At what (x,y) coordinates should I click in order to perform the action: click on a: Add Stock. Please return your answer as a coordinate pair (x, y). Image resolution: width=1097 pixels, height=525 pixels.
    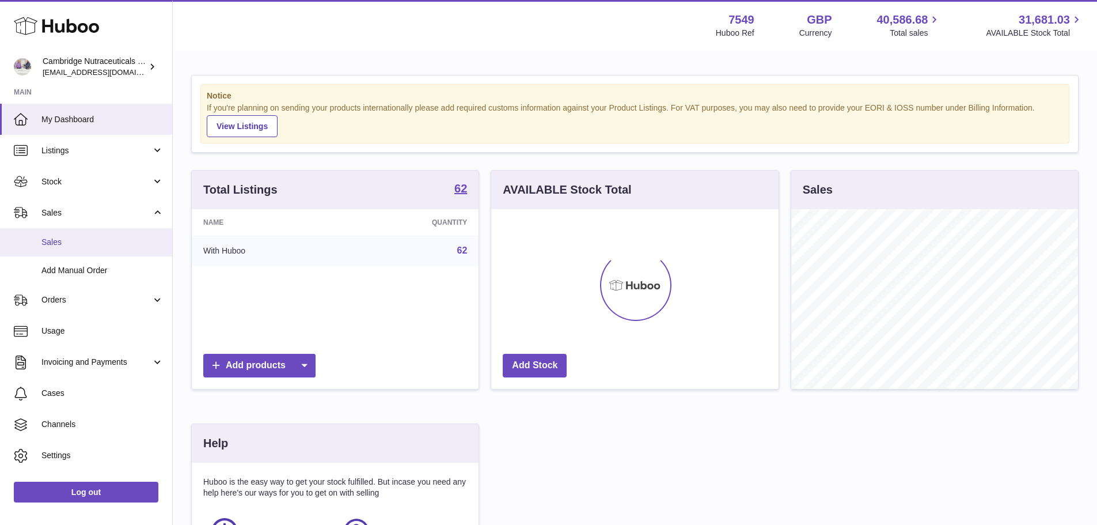
    Looking at the image, I should click on (534, 365).